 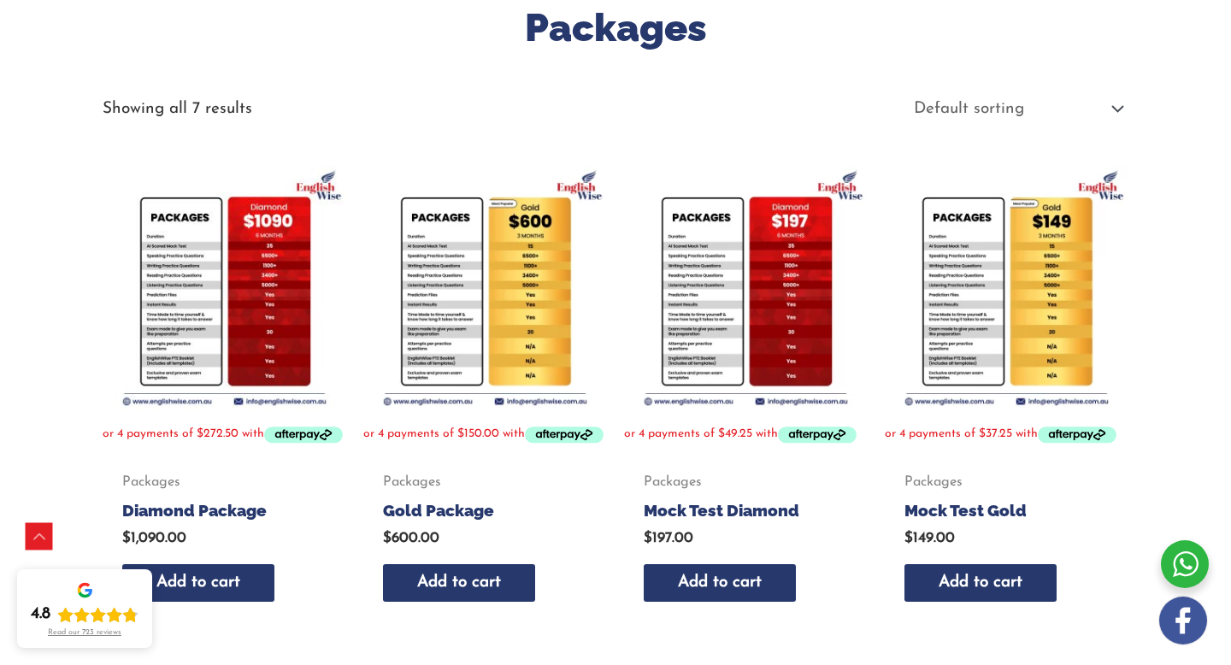 What do you see at coordinates (198, 583) in the screenshot?
I see `a: Add to cart: “Diamond Package”` at bounding box center [198, 583].